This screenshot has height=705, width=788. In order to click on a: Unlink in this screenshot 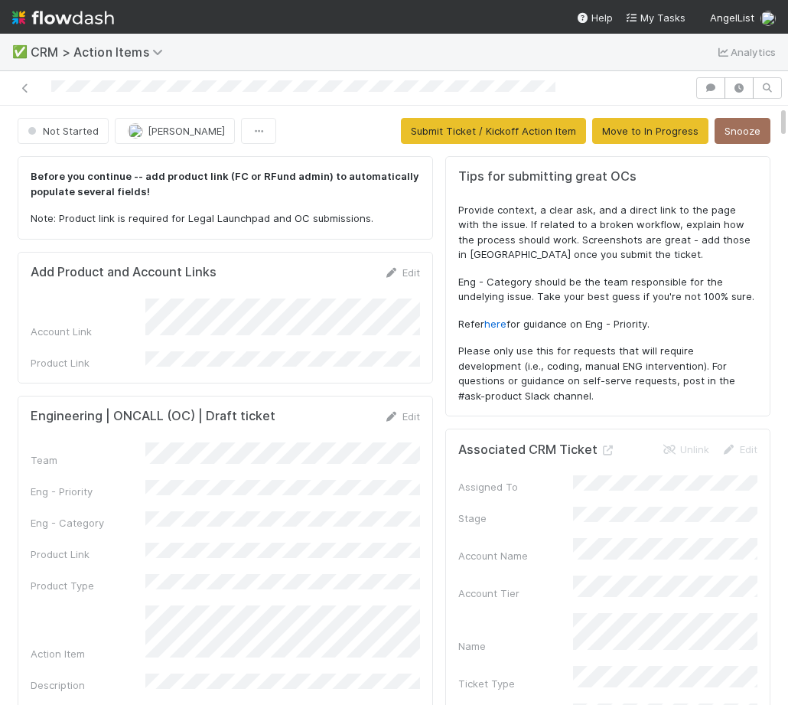, I will do `click(686, 449)`.